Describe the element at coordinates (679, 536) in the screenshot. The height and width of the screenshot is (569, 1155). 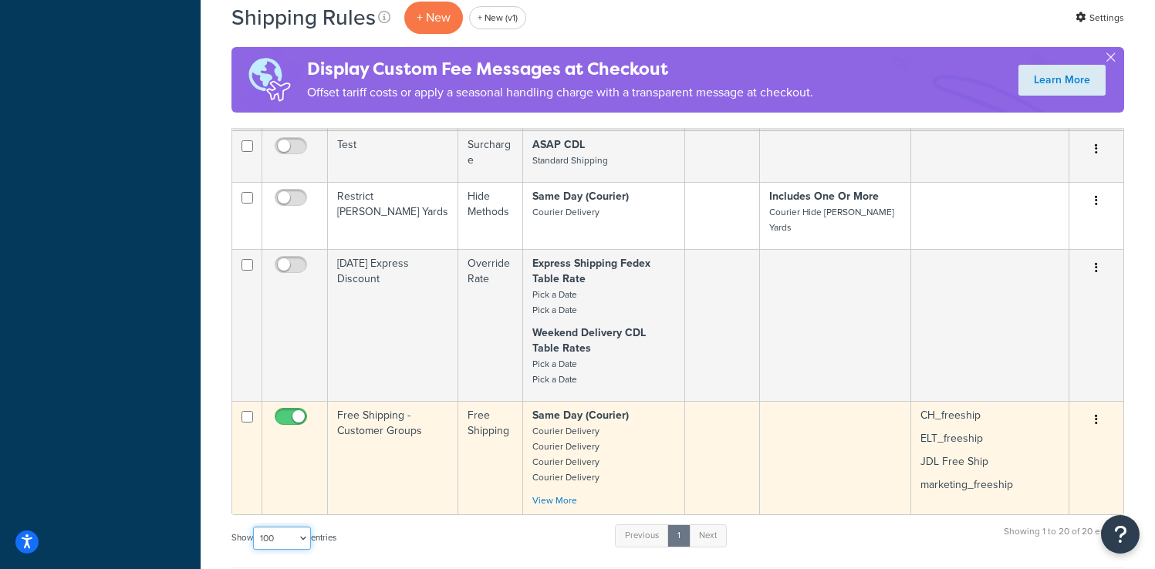
I see `a: 1` at that location.